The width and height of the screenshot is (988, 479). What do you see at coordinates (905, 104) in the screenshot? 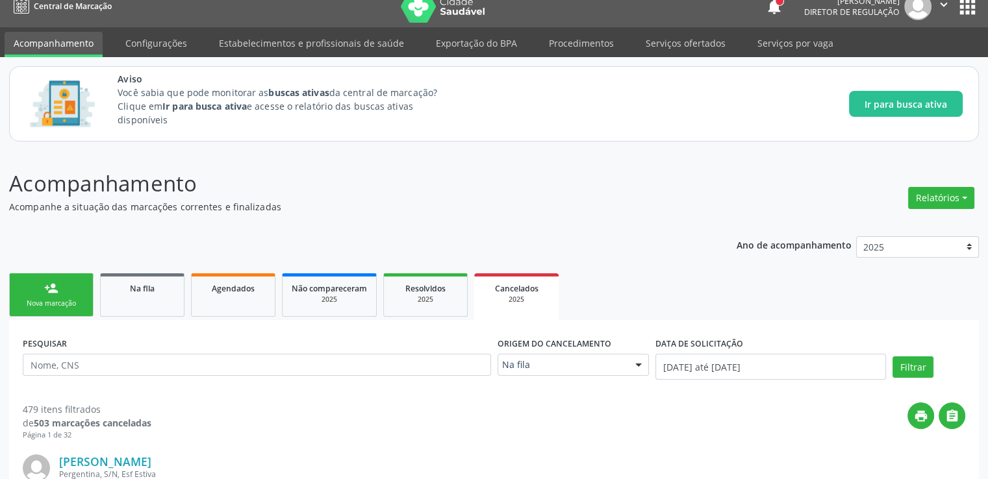
I see `span: Ir para busca ativa` at bounding box center [905, 104].